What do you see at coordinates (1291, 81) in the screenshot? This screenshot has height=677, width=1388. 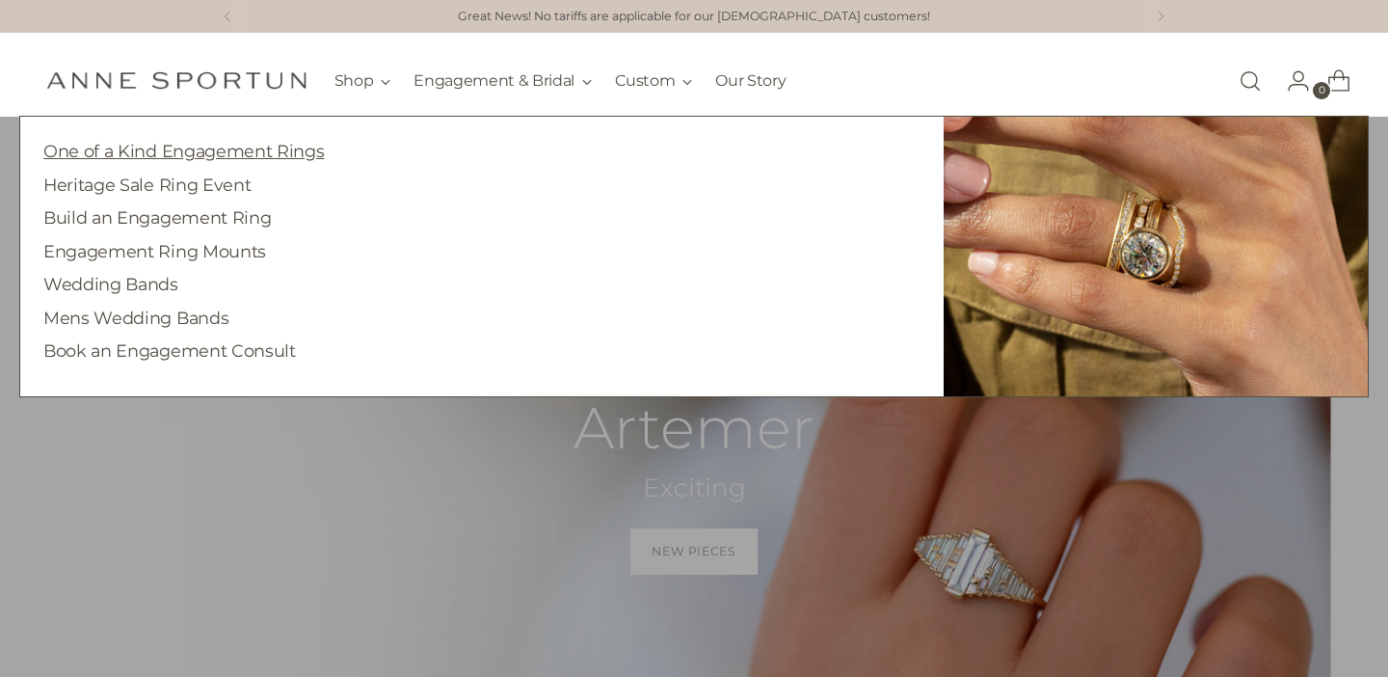 I see `a: Go to the account page` at bounding box center [1291, 81].